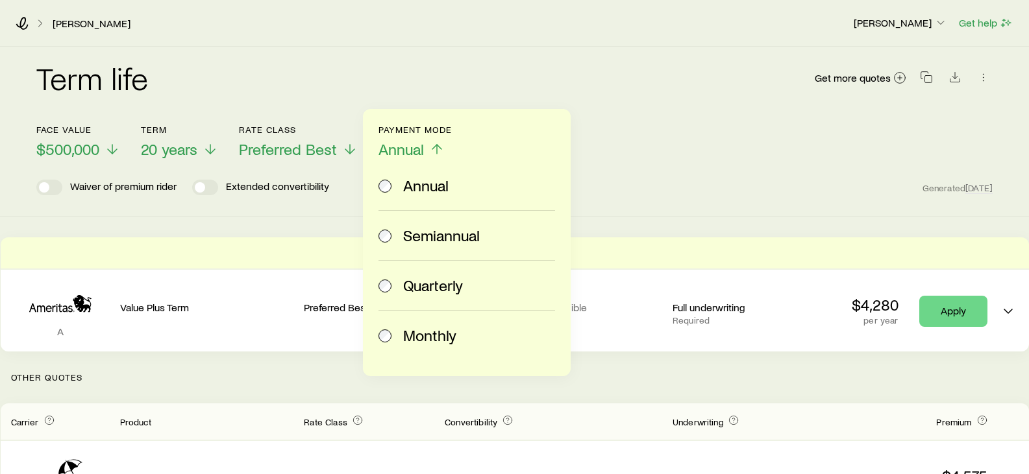 The image size is (1029, 474). Describe the element at coordinates (78, 130) in the screenshot. I see `p: Face value` at that location.